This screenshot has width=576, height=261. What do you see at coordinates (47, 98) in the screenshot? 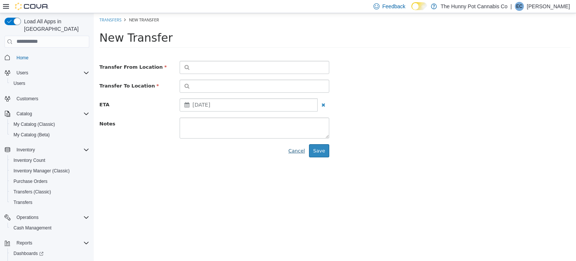
I see `button: Customers` at bounding box center [47, 98].